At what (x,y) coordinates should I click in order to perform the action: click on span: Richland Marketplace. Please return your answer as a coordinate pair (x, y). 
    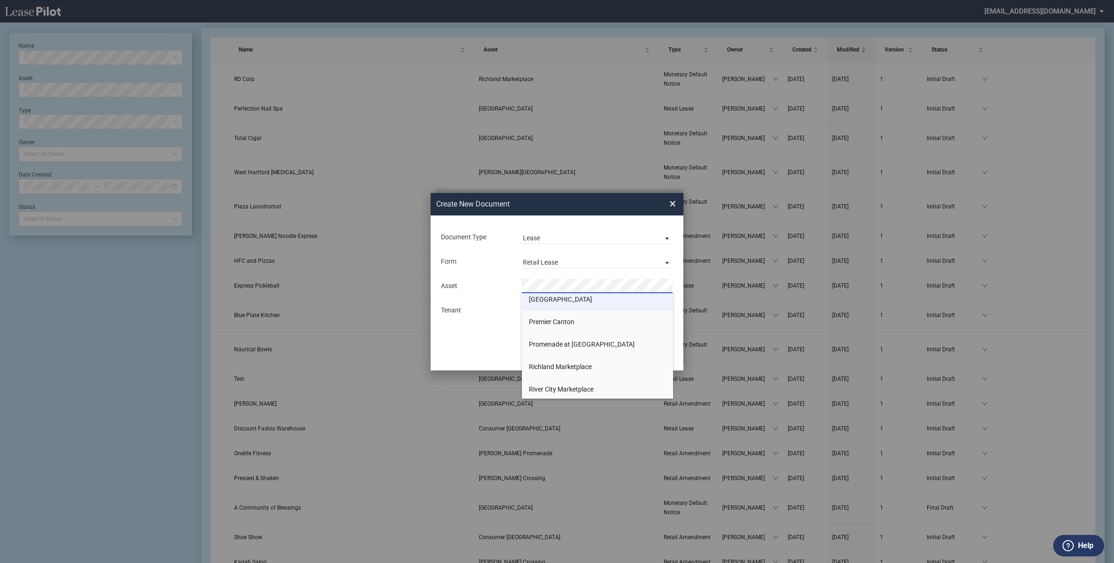
    Looking at the image, I should click on (560, 367).